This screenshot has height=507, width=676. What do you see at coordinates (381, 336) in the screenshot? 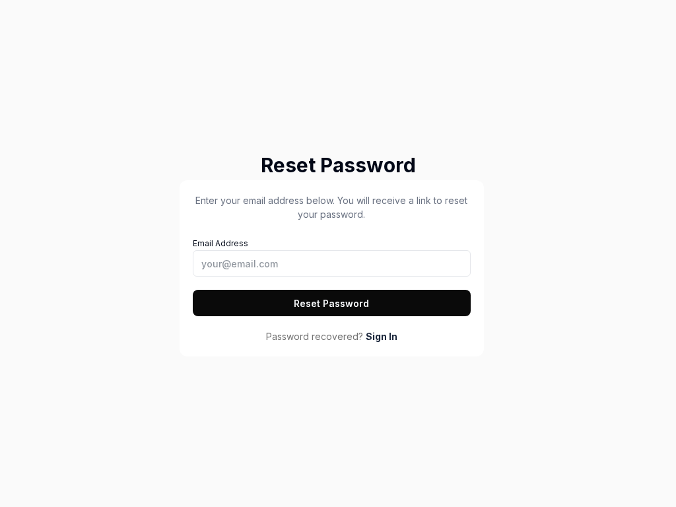
I see `a: Sign In` at bounding box center [381, 336].